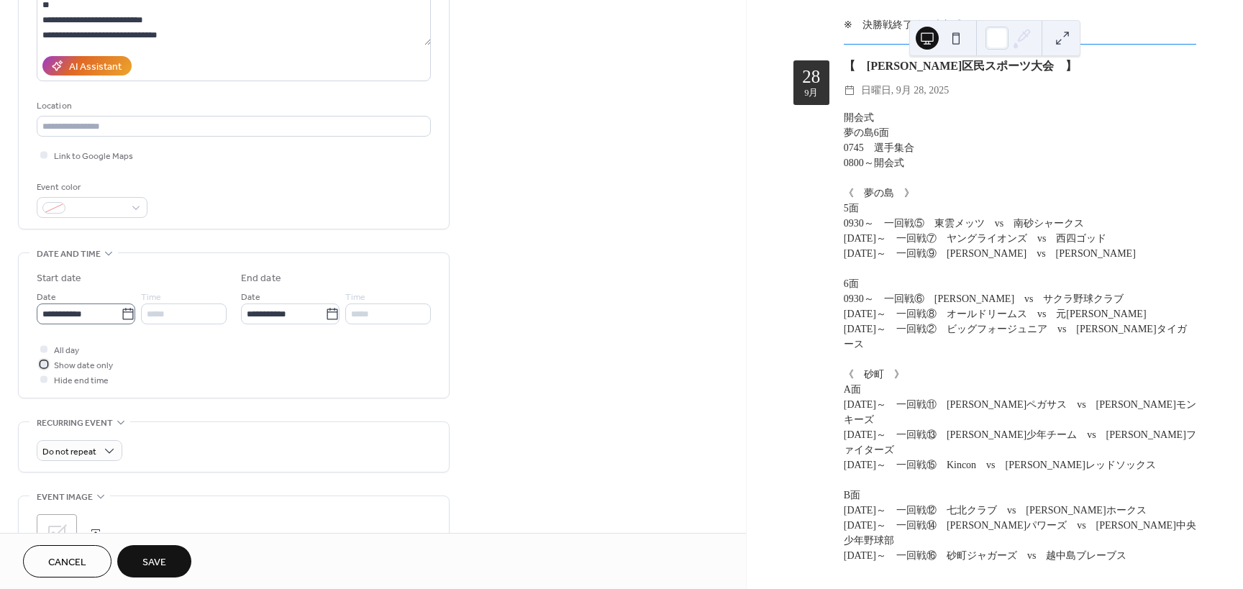 The image size is (1243, 589). Describe the element at coordinates (154, 561) in the screenshot. I see `button: Save` at that location.